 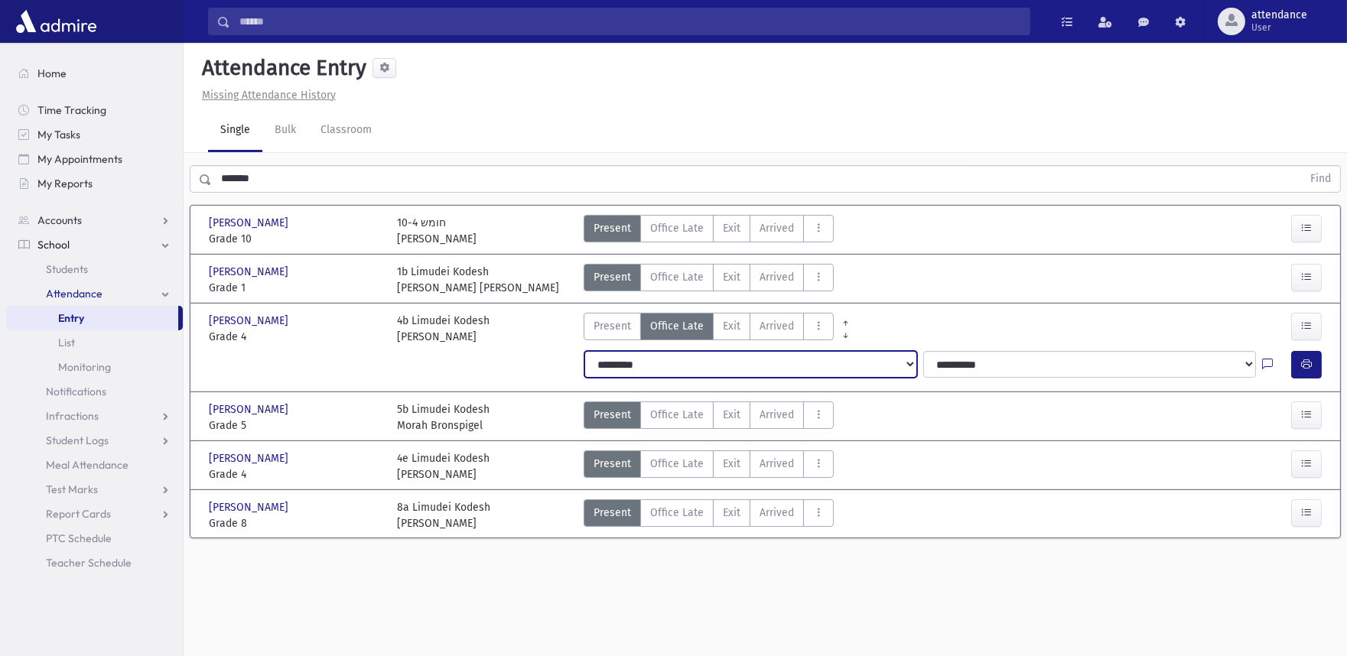 I want to click on a: Bulk, so click(x=285, y=131).